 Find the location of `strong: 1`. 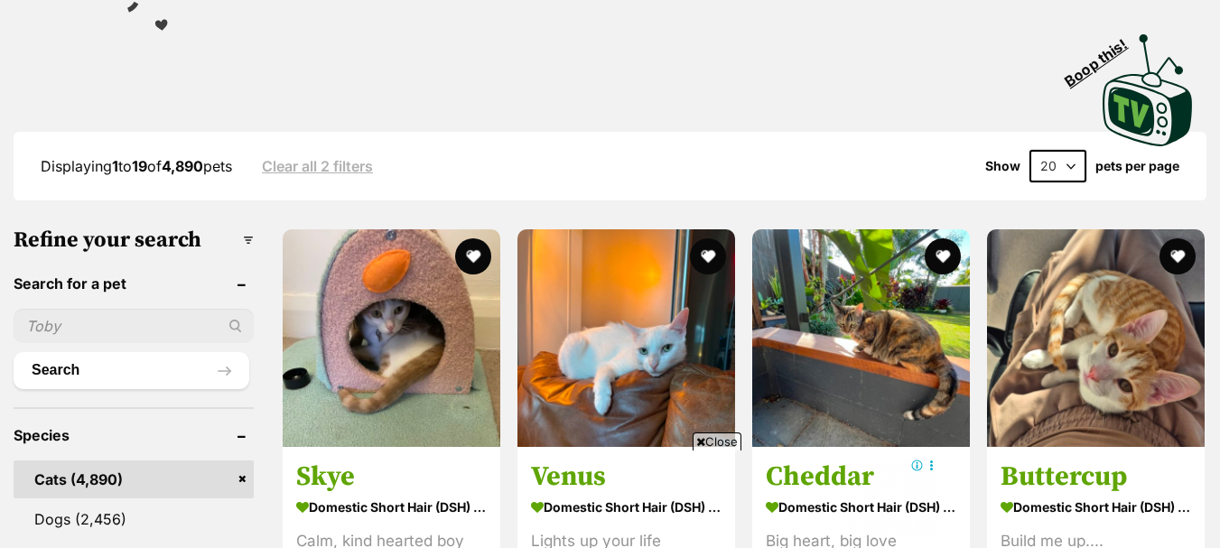

strong: 1 is located at coordinates (115, 166).